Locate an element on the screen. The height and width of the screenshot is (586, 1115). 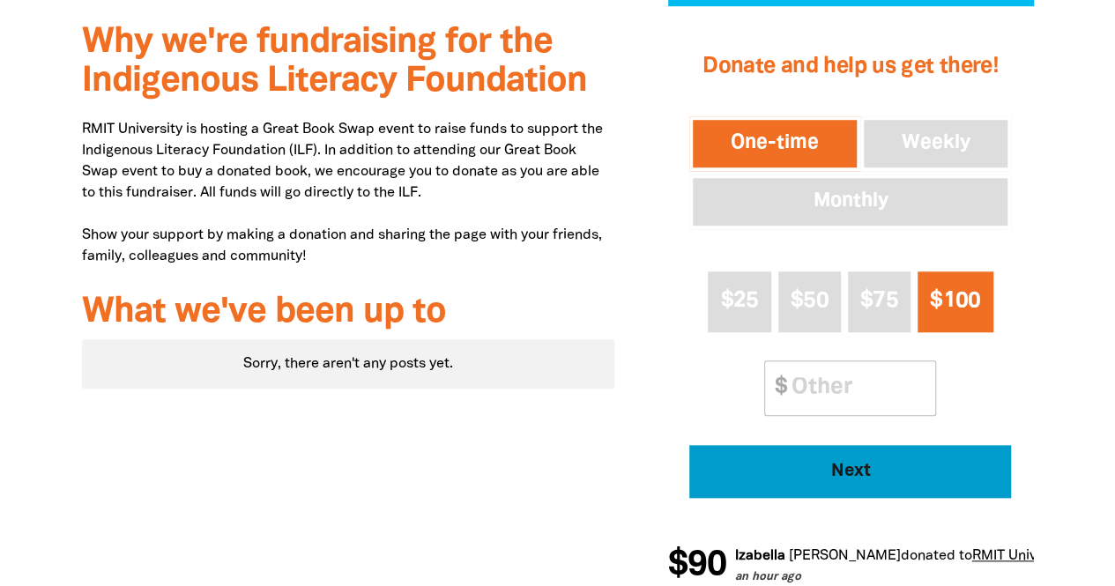
button: $25 is located at coordinates (738, 301).